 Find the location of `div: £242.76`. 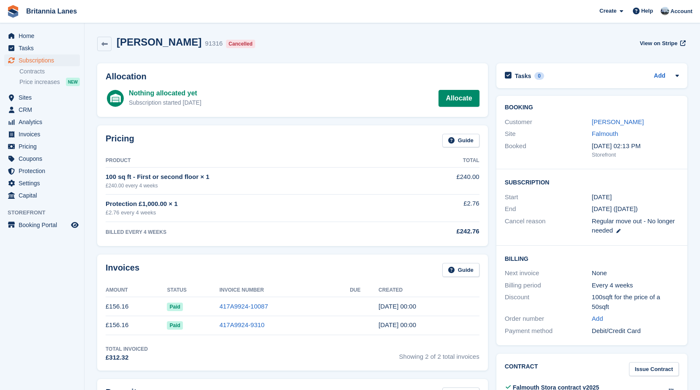

div: £242.76 is located at coordinates (445, 231).